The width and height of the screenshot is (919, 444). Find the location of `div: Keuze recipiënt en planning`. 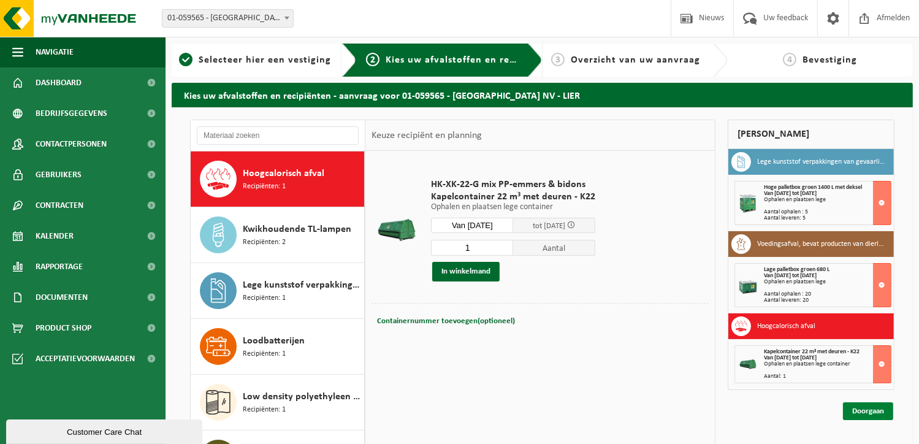

div: Keuze recipiënt en planning is located at coordinates (427, 136).